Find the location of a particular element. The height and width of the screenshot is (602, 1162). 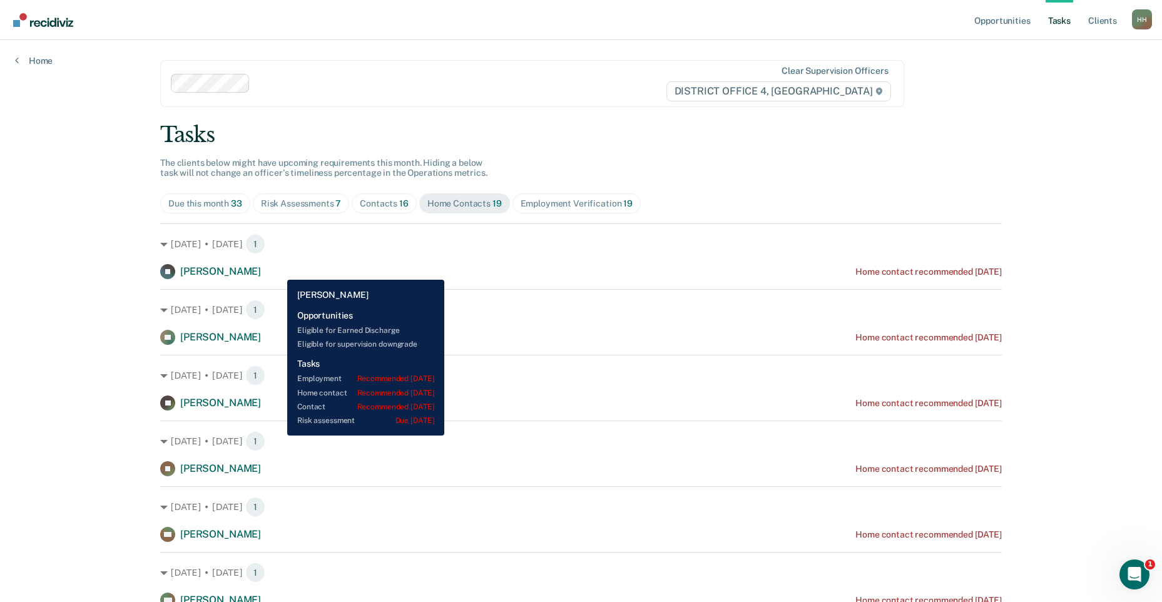

div: Home Contacts is located at coordinates (464, 203).